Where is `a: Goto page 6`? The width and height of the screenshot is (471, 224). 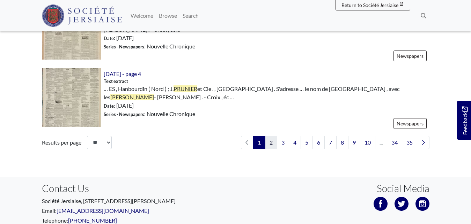
a: Goto page 6 is located at coordinates (318, 143).